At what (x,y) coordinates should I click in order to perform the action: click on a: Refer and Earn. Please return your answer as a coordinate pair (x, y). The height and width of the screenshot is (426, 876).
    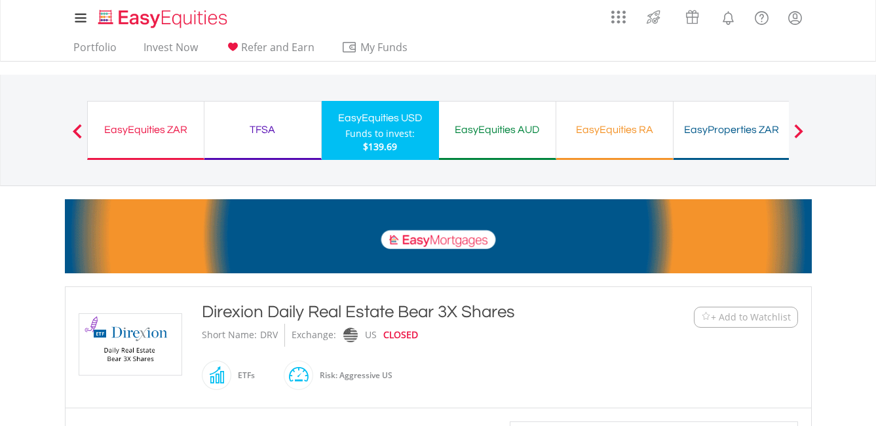
    Looking at the image, I should click on (269, 50).